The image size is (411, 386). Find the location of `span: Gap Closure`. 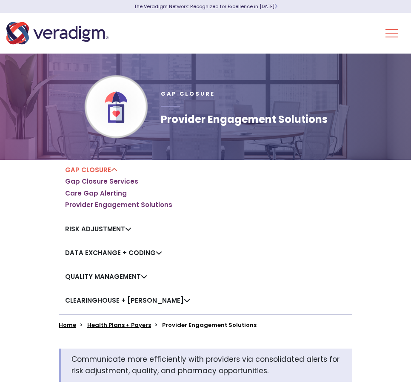

span: Gap Closure is located at coordinates (188, 94).